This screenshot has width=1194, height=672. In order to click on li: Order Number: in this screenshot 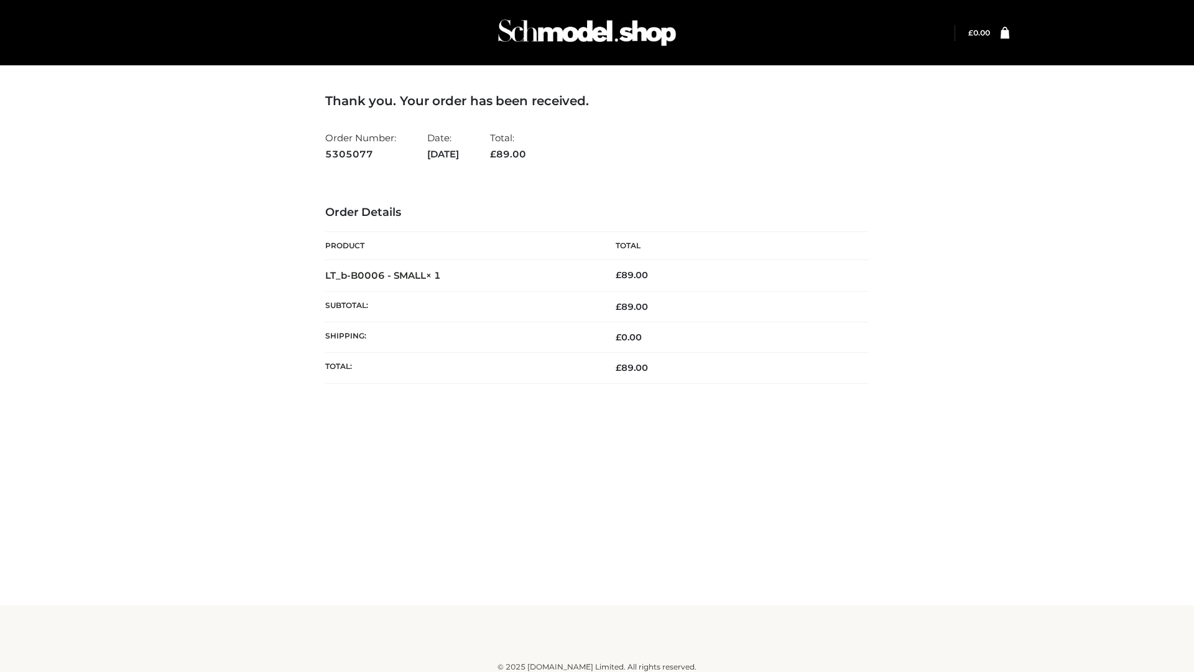, I will do `click(361, 146)`.